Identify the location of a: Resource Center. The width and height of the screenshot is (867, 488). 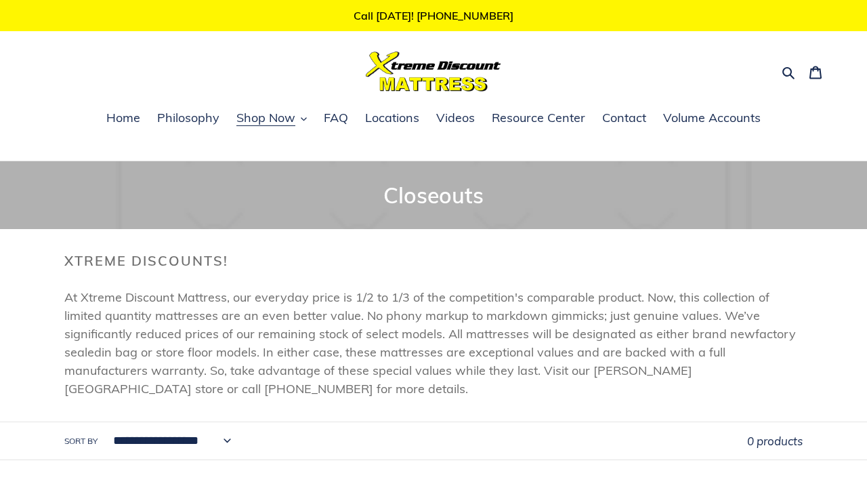
(539, 119).